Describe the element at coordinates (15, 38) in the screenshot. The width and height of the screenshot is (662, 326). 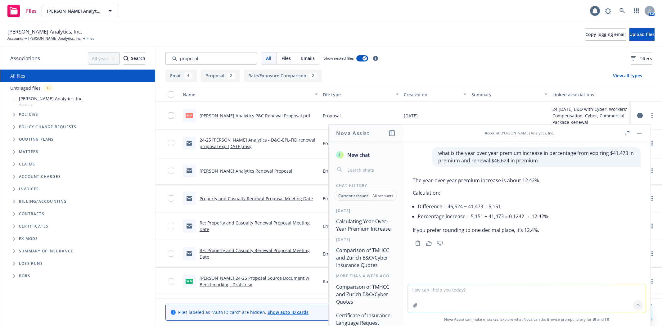
I see `a: Accounts` at that location.